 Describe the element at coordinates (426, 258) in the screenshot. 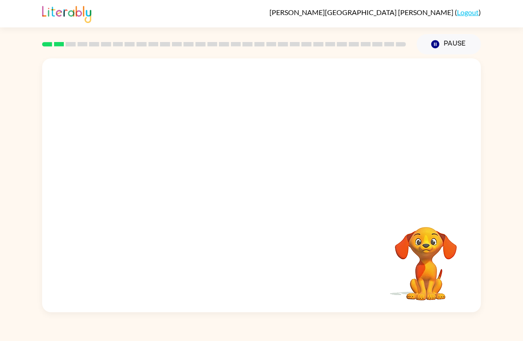

I see `video: Your browser must support playing .mp4 files to use Literably. Please try using another browser.` at that location.